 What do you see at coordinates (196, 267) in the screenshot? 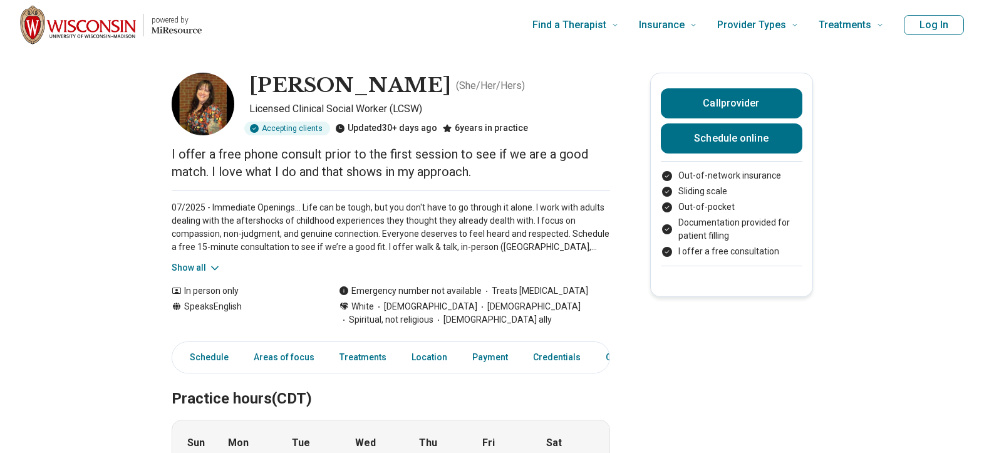
I see `button: Show all` at bounding box center [196, 267].